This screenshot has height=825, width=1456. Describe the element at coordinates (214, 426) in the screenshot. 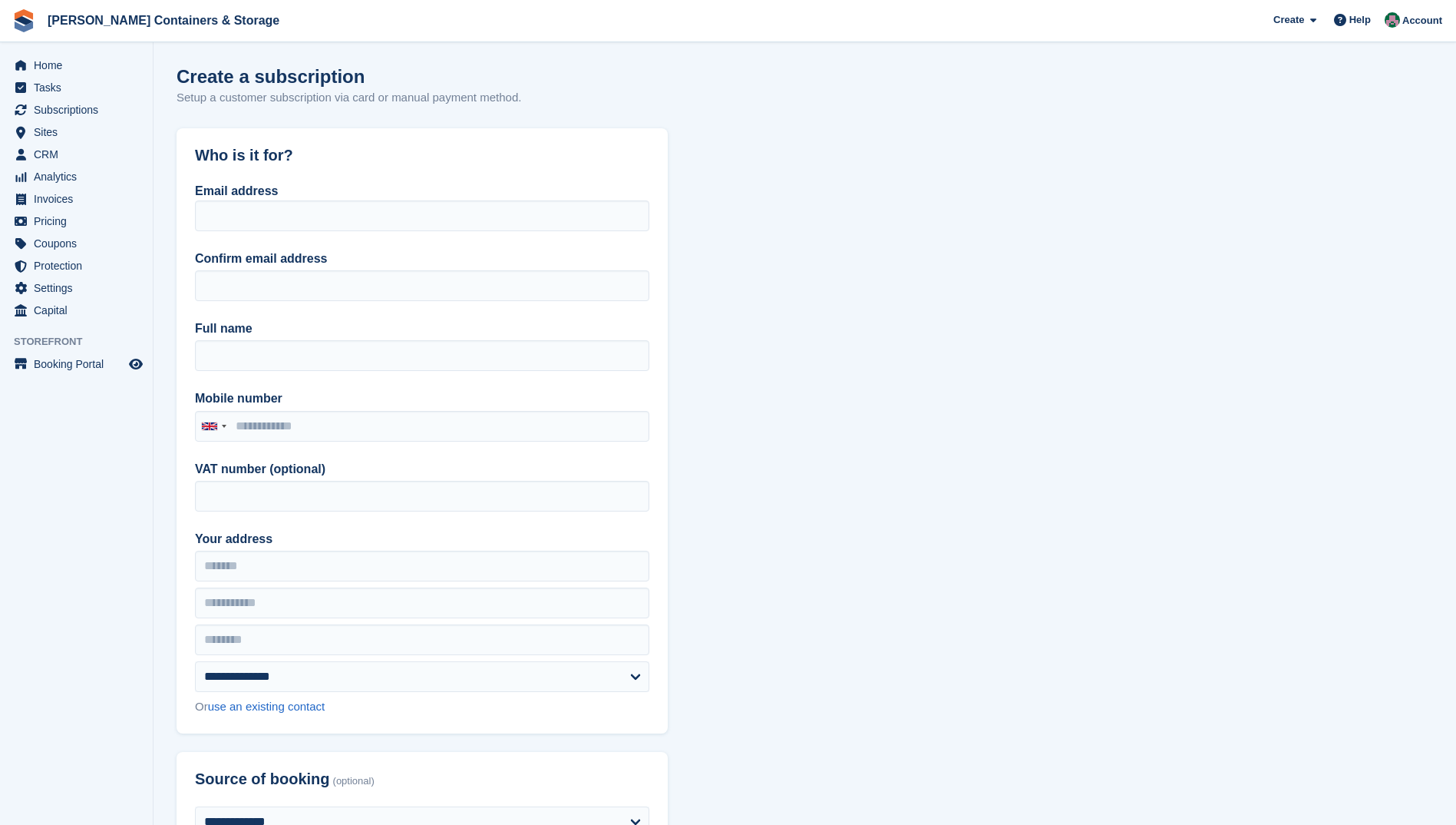

I see `div: United Kingdom: +44` at that location.